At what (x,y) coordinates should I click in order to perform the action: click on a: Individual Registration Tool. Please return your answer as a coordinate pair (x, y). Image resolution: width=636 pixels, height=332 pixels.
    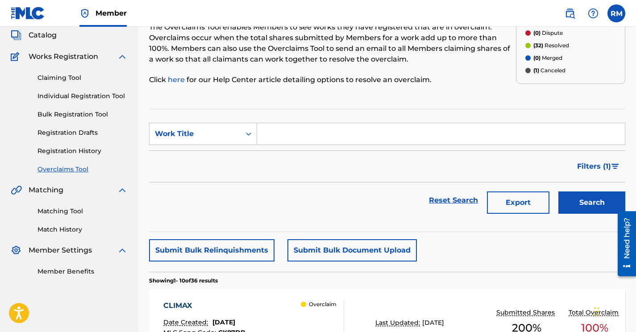
    Looking at the image, I should click on (83, 96).